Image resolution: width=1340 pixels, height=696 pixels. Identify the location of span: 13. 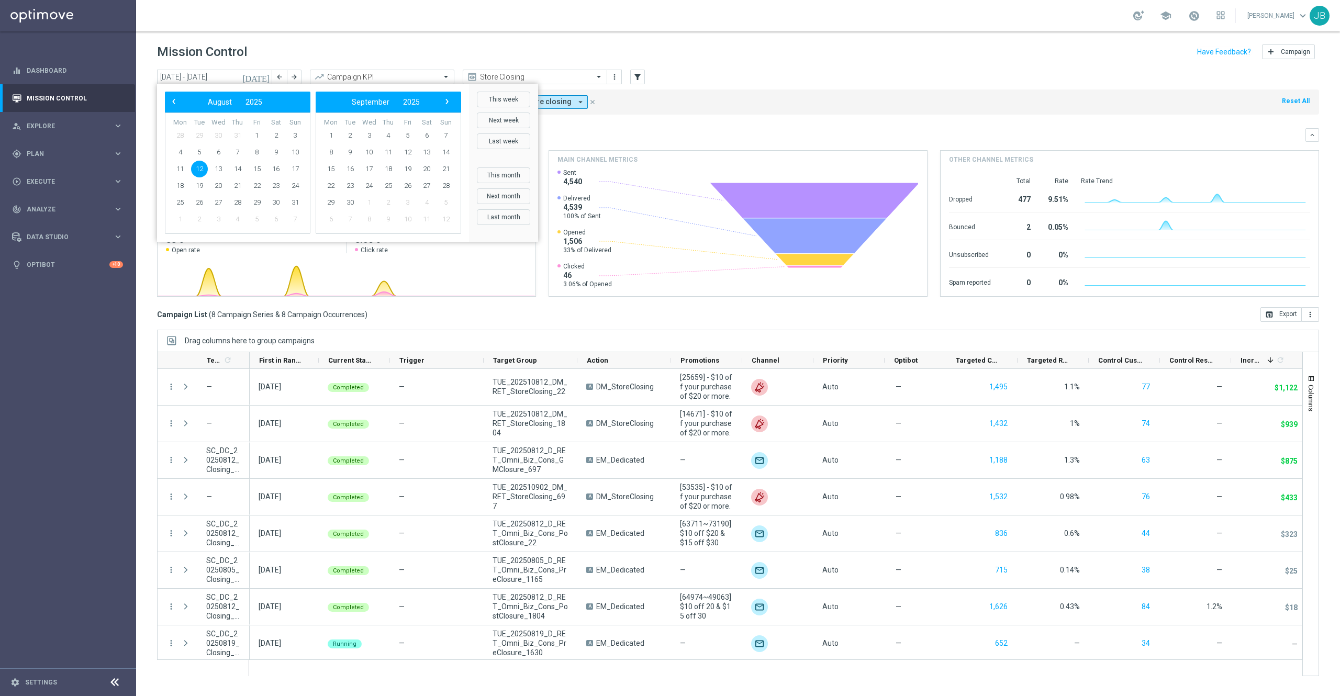
(427, 152).